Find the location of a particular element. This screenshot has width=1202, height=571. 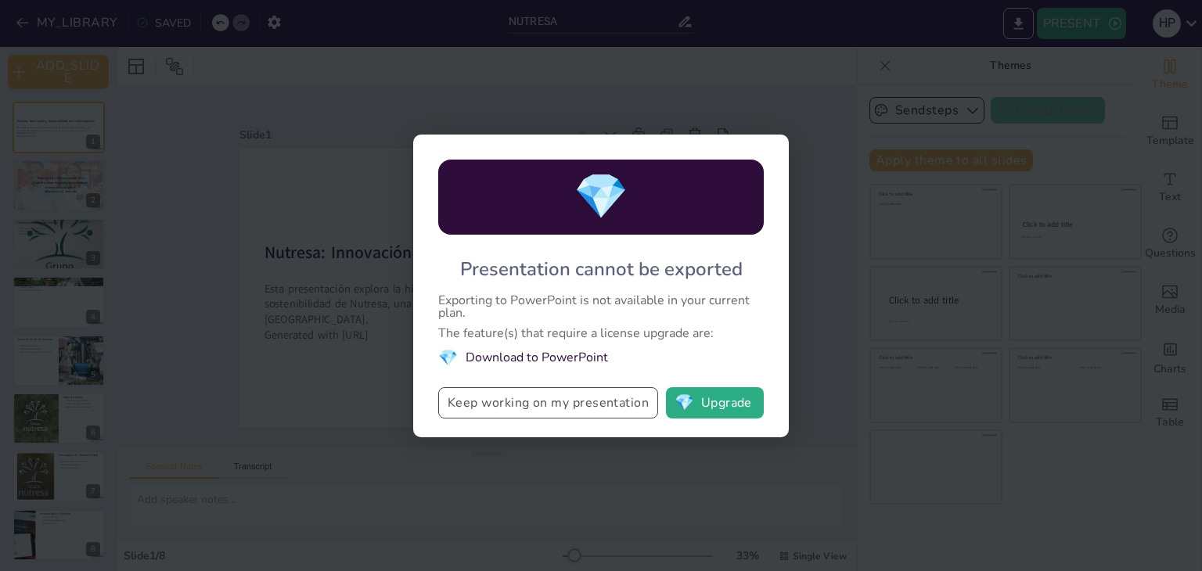

button: Keep working on my presentation is located at coordinates (548, 403).